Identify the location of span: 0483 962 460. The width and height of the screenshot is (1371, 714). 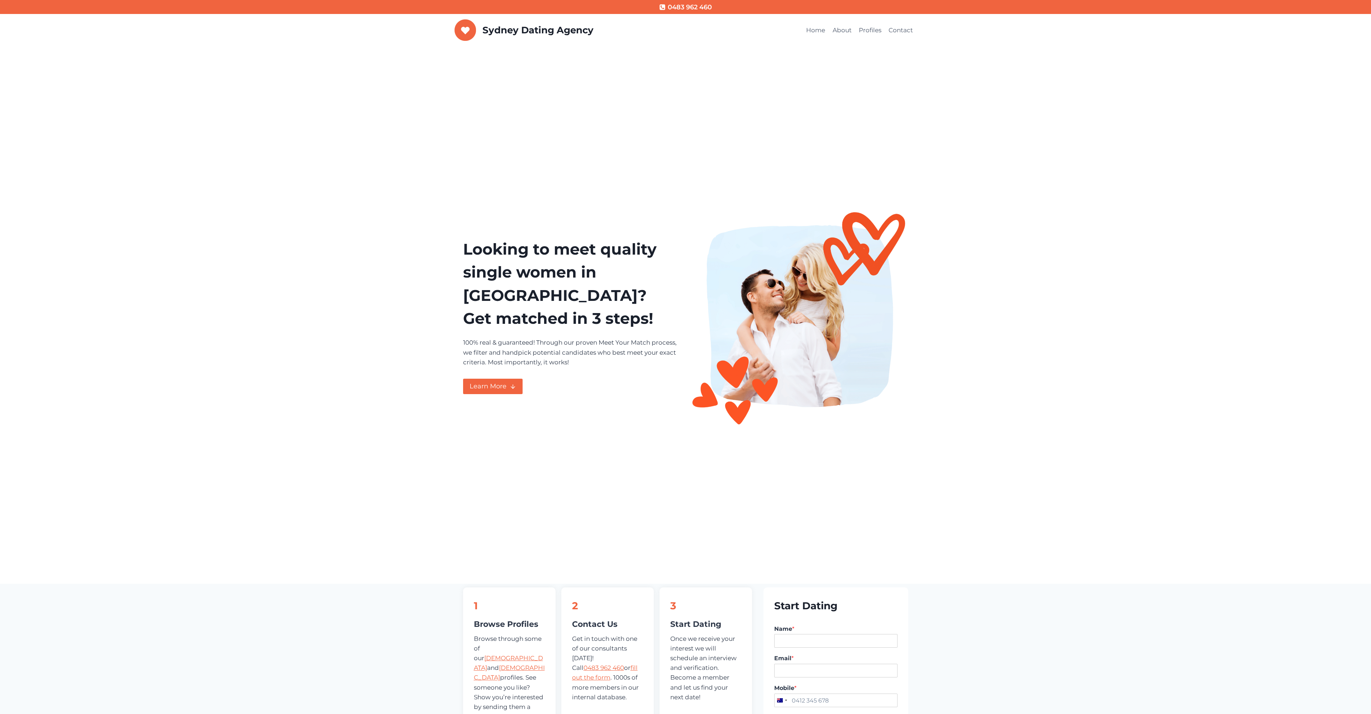
(690, 7).